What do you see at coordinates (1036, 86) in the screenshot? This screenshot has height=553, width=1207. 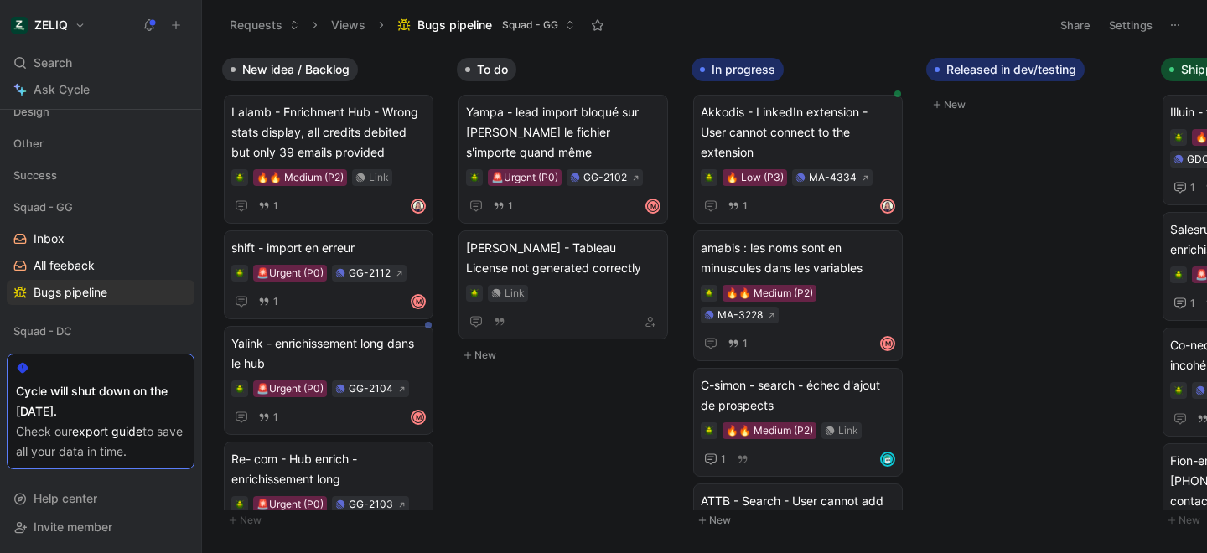 I see `div: Released in dev/testingNew` at bounding box center [1036, 86].